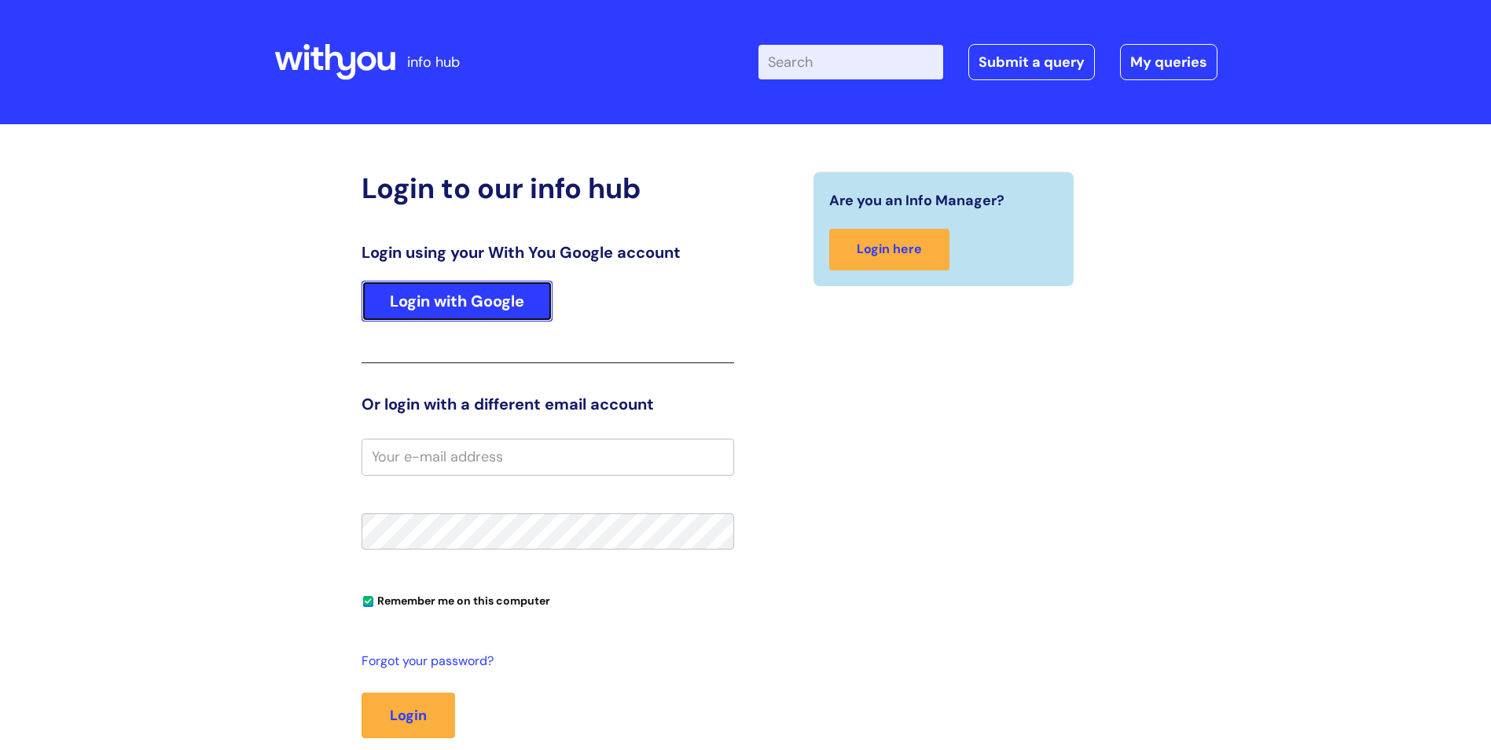  Describe the element at coordinates (889, 249) in the screenshot. I see `a: Login here` at that location.